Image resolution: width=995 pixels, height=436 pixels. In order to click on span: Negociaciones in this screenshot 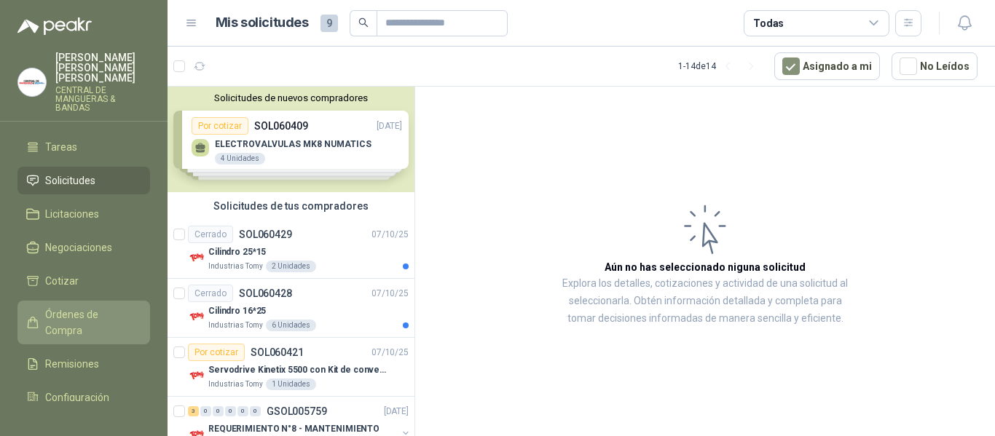, I will do `click(79, 248)`.